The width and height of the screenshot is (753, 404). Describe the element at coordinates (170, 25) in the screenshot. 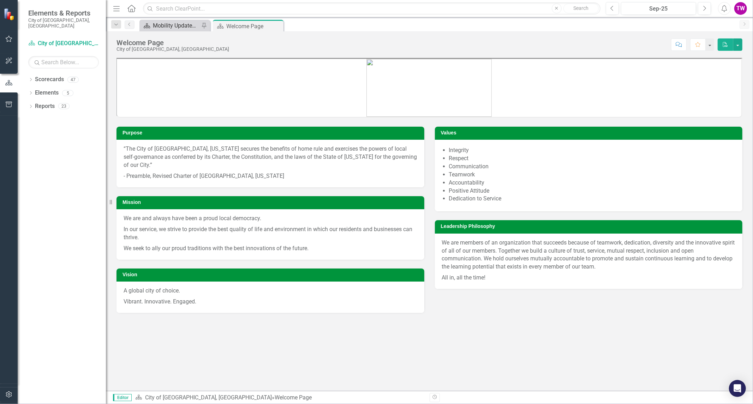

I see `a: Mobility Updates & News` at that location.